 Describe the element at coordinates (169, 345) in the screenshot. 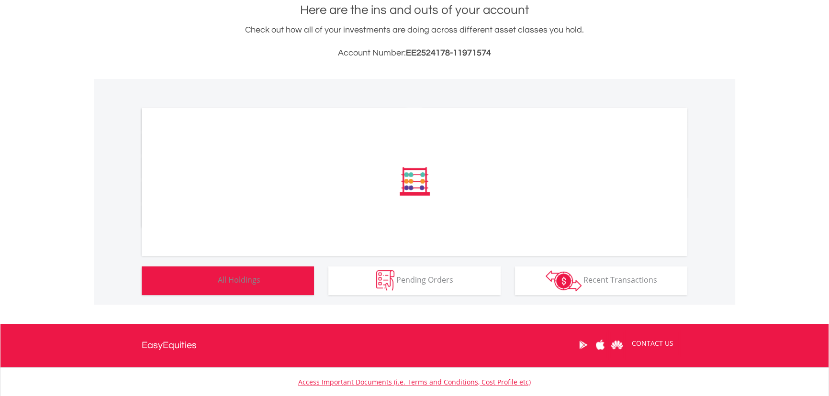

I see `a: EasyEquities` at that location.